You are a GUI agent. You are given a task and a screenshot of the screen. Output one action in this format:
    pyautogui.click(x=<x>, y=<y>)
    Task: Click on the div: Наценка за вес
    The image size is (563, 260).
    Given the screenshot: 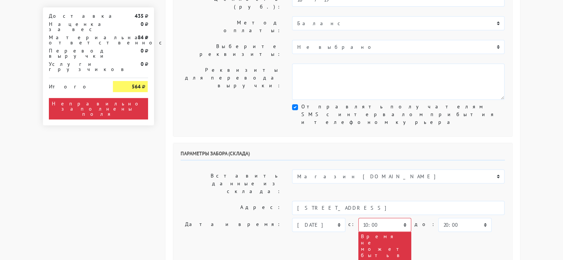 What is the action you would take?
    pyautogui.click(x=76, y=27)
    